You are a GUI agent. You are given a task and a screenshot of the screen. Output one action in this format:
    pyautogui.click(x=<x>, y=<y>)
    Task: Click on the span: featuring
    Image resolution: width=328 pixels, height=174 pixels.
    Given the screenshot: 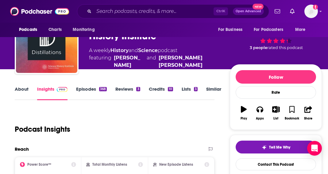 What is the action you would take?
    pyautogui.click(x=154, y=62)
    